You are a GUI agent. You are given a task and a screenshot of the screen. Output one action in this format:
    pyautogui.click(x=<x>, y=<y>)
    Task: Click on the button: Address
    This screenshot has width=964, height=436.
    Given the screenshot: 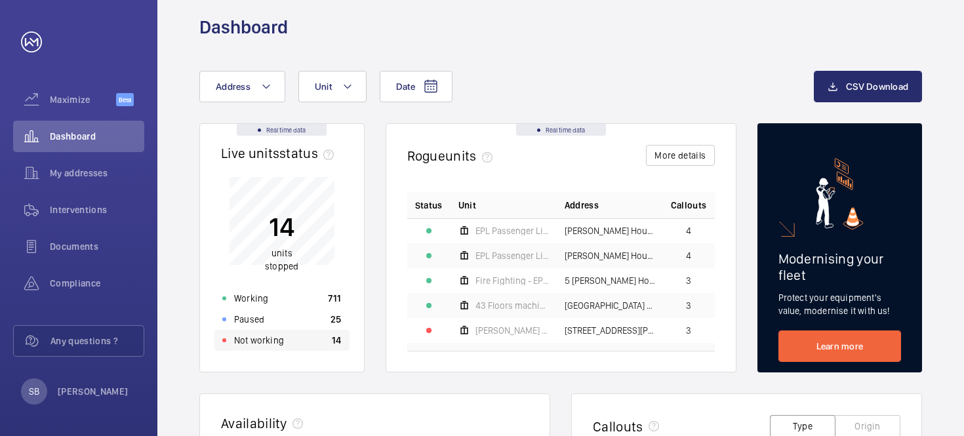 What is the action you would take?
    pyautogui.click(x=242, y=87)
    